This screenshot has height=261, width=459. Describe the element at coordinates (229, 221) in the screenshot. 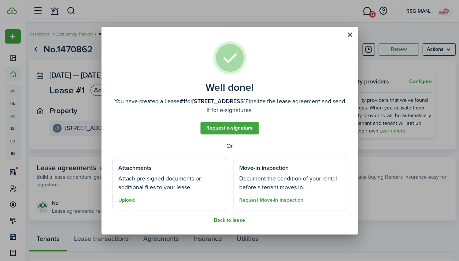

I see `button: Back to lease` at that location.